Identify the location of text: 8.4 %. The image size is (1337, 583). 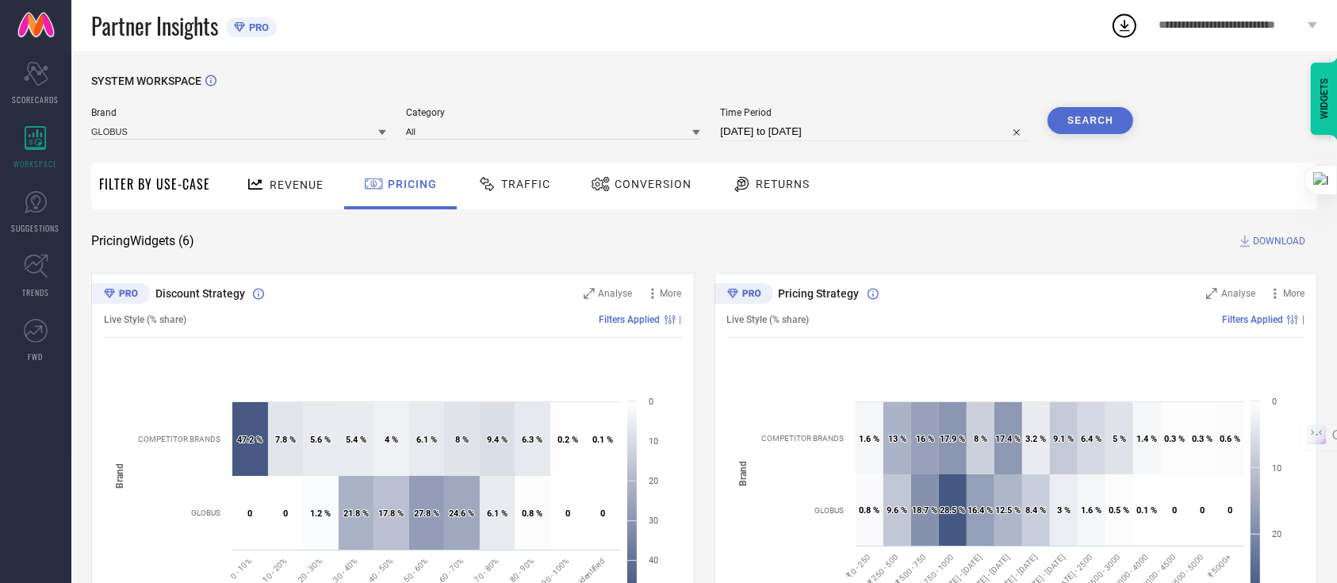
(1036, 510).